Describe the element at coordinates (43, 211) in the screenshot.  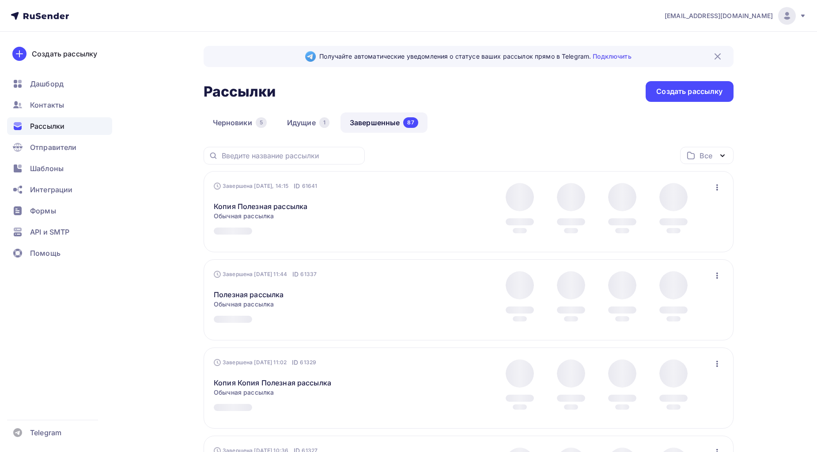
I see `span: Формы` at that location.